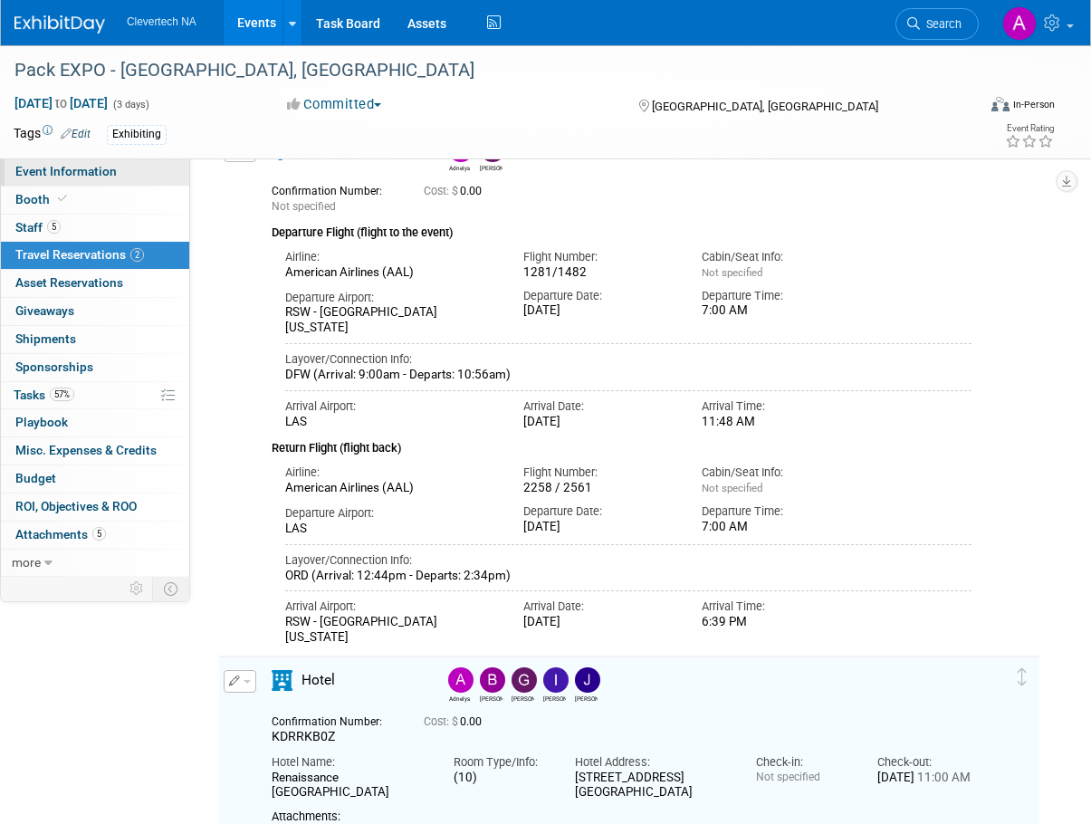 The image size is (1091, 824). Describe the element at coordinates (45, 339) in the screenshot. I see `span: Shipments` at that location.